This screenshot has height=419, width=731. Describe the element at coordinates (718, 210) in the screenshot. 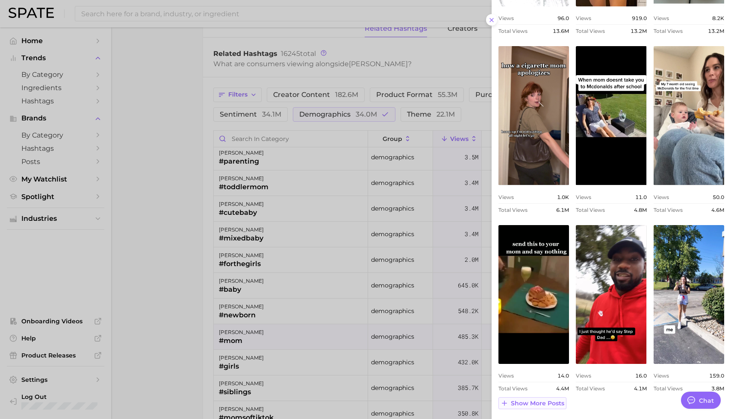

I see `span: 4.6m` at that location.